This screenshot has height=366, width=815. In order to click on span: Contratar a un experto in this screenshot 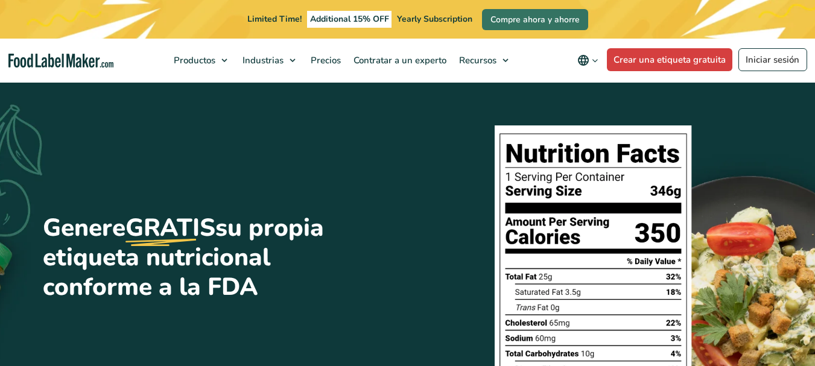, I will do `click(399, 60)`.